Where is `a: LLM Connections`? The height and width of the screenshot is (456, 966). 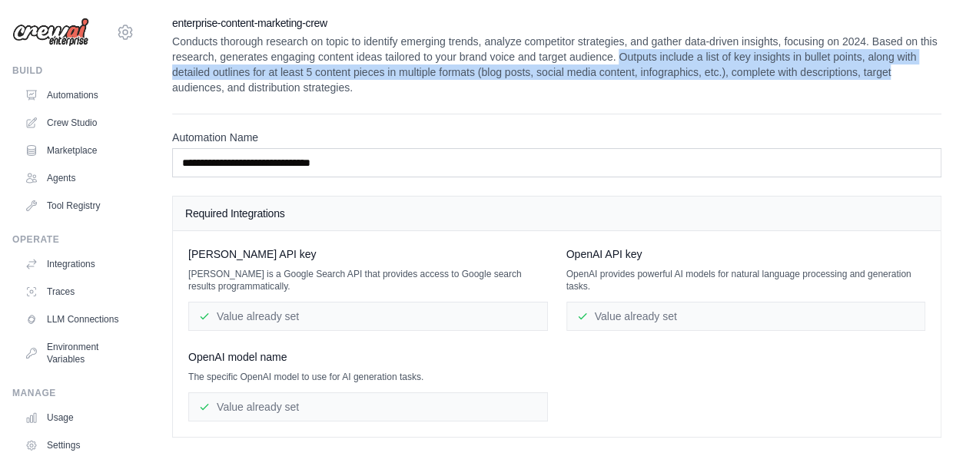 a: LLM Connections is located at coordinates (76, 320).